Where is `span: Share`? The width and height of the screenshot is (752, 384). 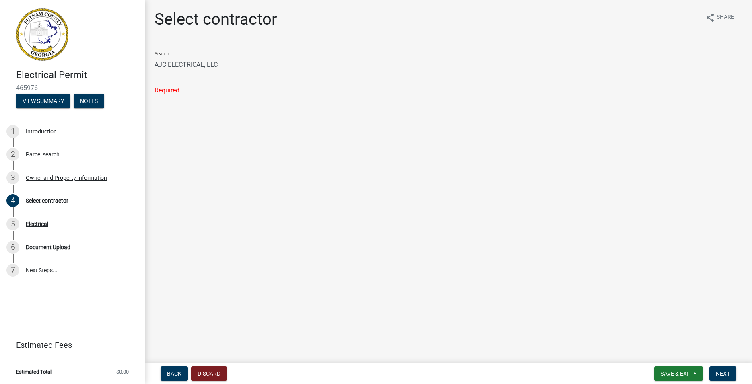
span: Share is located at coordinates (725, 18).